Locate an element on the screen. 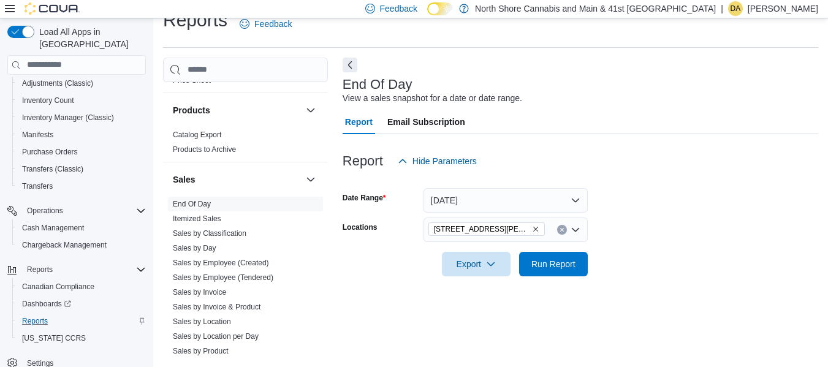  span: Email Subscription is located at coordinates (426, 122).